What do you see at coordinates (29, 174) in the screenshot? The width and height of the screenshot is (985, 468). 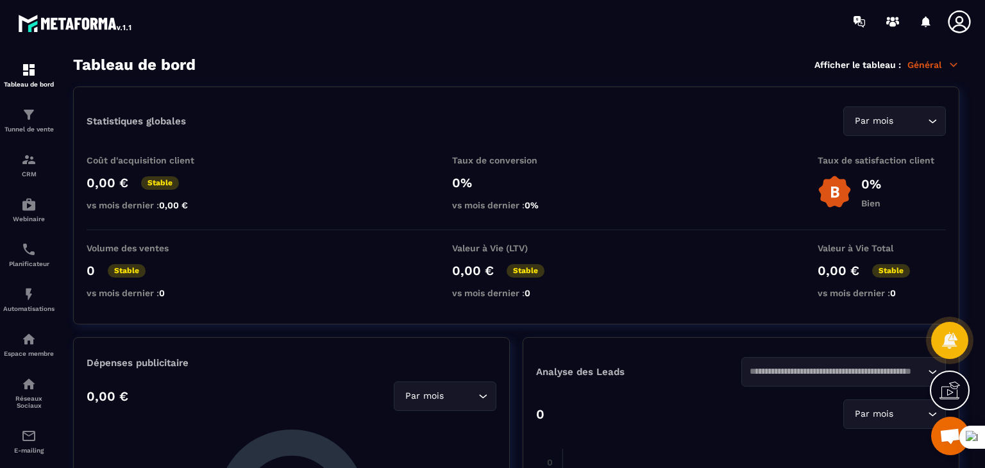 I see `p: CRM` at bounding box center [29, 174].